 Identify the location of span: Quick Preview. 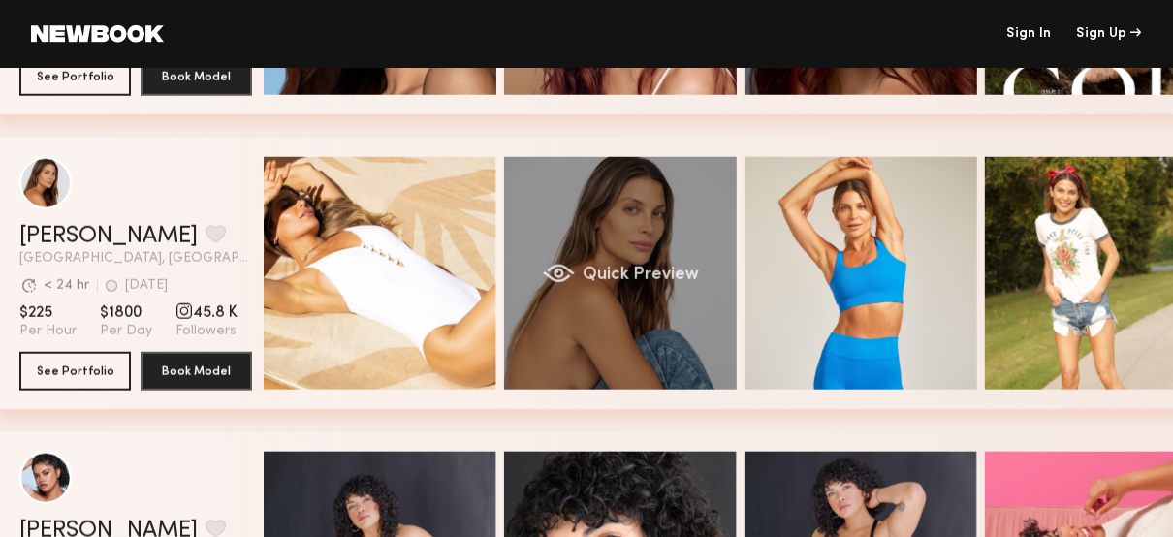
(641, 275).